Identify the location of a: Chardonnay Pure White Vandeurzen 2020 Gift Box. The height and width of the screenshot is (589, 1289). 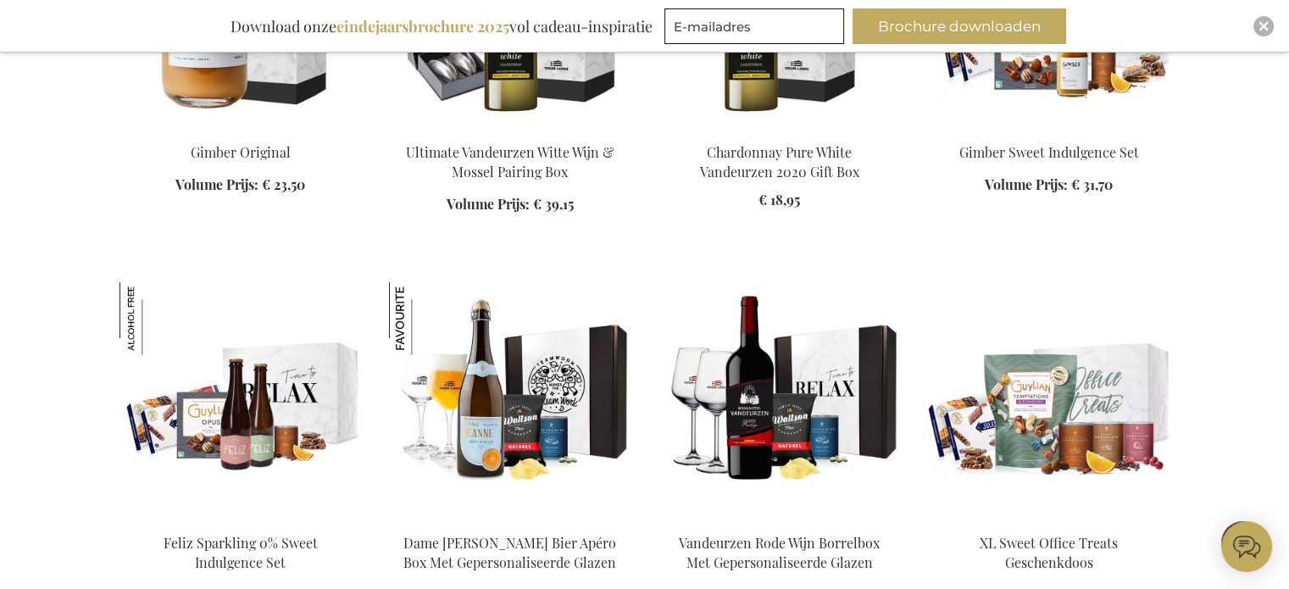
(780, 162).